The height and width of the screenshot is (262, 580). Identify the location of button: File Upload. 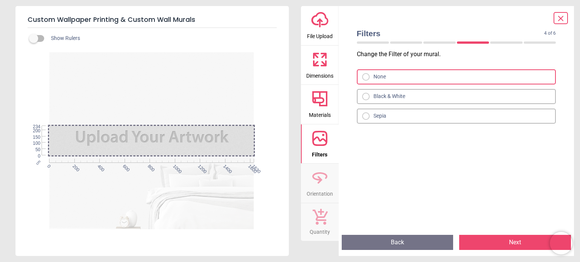
(320, 26).